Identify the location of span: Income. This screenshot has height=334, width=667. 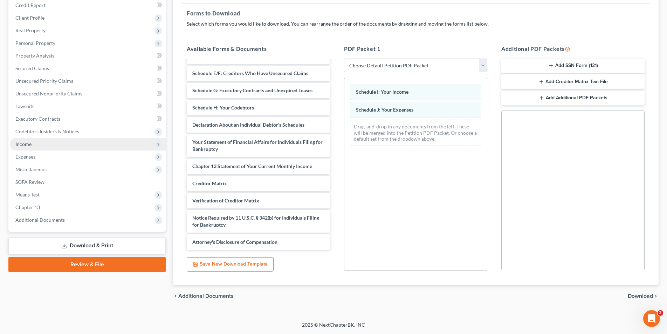
(23, 144).